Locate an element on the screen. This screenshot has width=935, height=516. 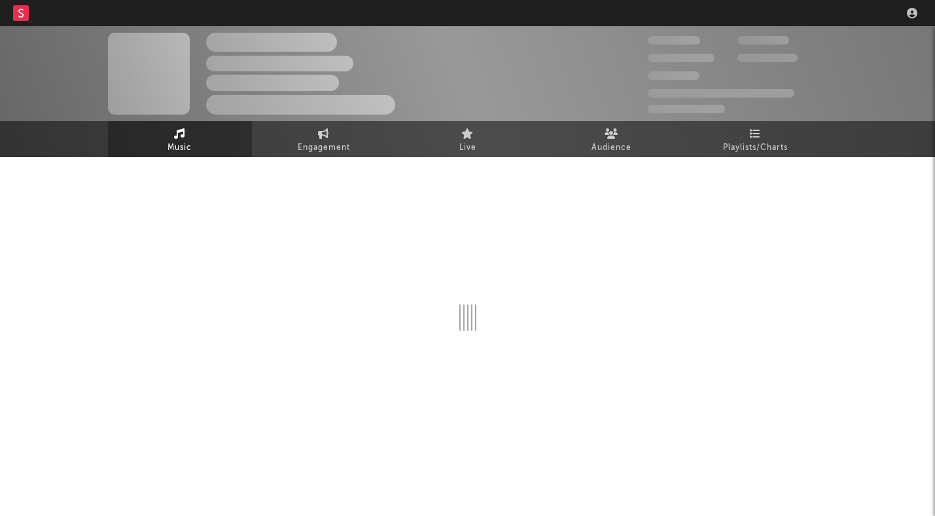
span: 50,000,000 Monthly Listeners is located at coordinates (721, 93).